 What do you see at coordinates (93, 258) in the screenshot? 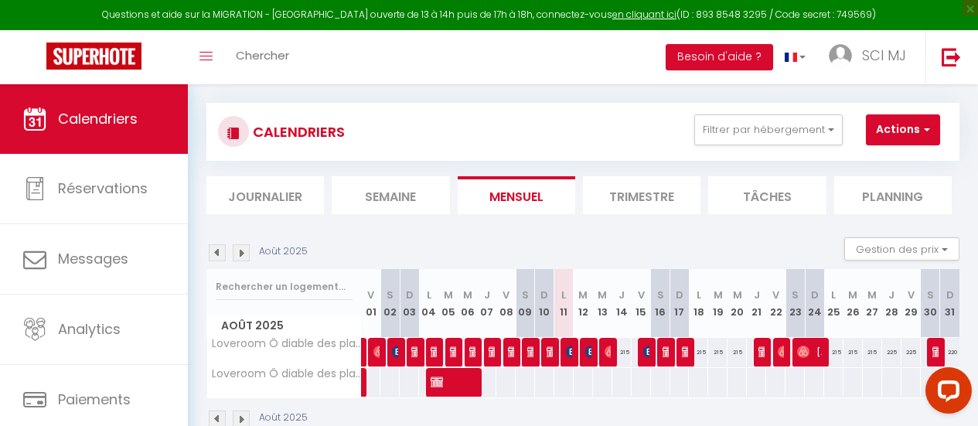
I see `span: Messages` at bounding box center [93, 258].